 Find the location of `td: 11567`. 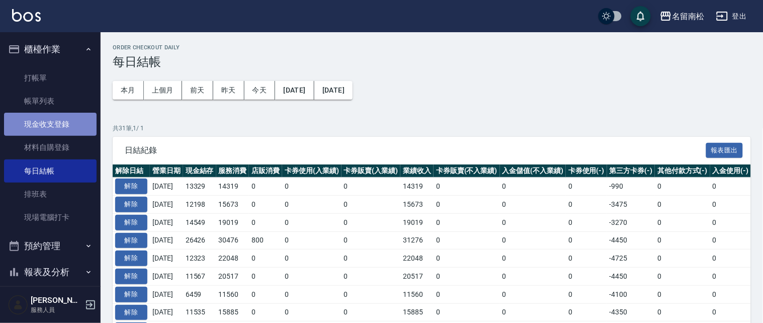

td: 11567 is located at coordinates (200, 277).